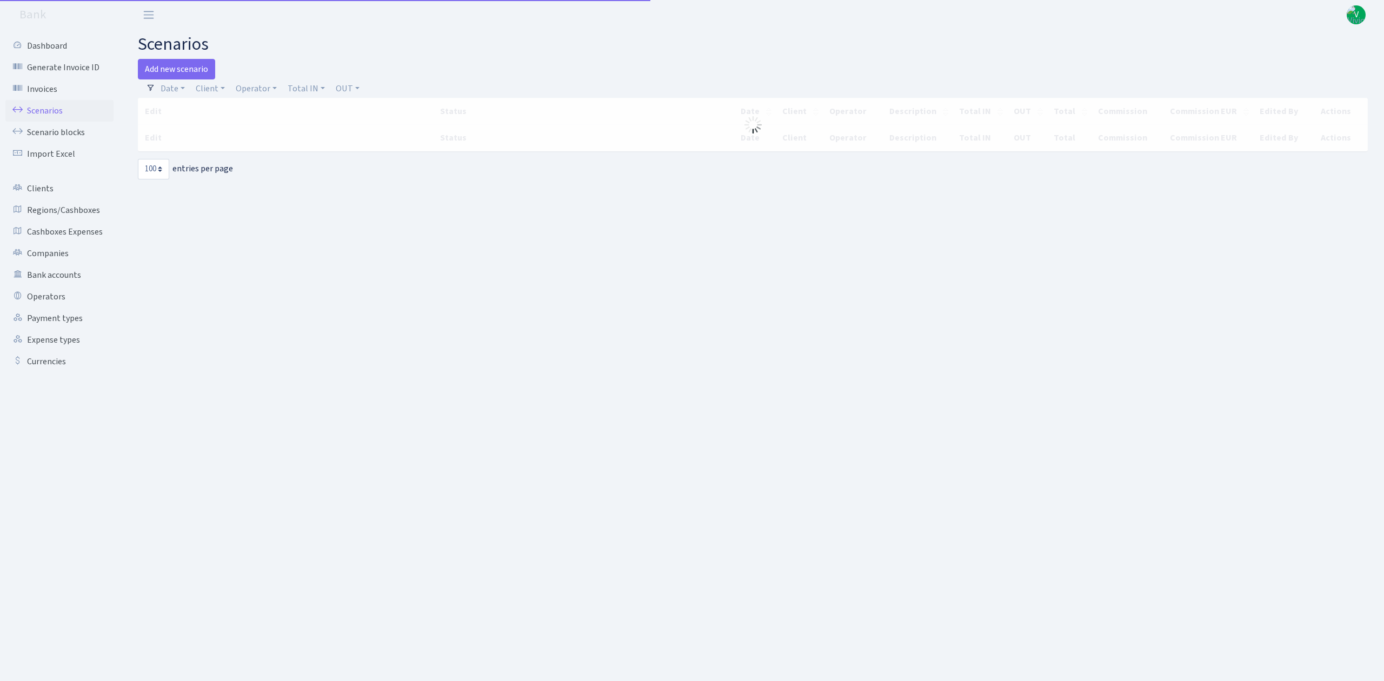 The image size is (1384, 681). I want to click on a: Date, so click(172, 89).